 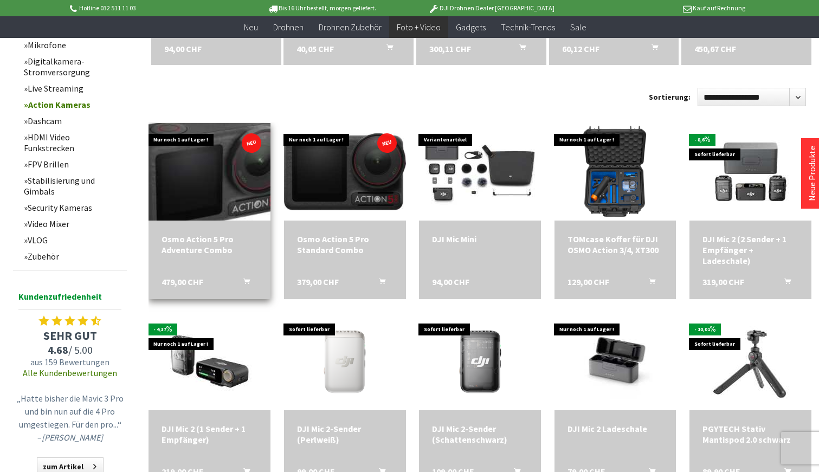 I want to click on img: DJI Mic 2 (2 Sender + 1 Empfänger + Ladeschale), so click(x=751, y=172).